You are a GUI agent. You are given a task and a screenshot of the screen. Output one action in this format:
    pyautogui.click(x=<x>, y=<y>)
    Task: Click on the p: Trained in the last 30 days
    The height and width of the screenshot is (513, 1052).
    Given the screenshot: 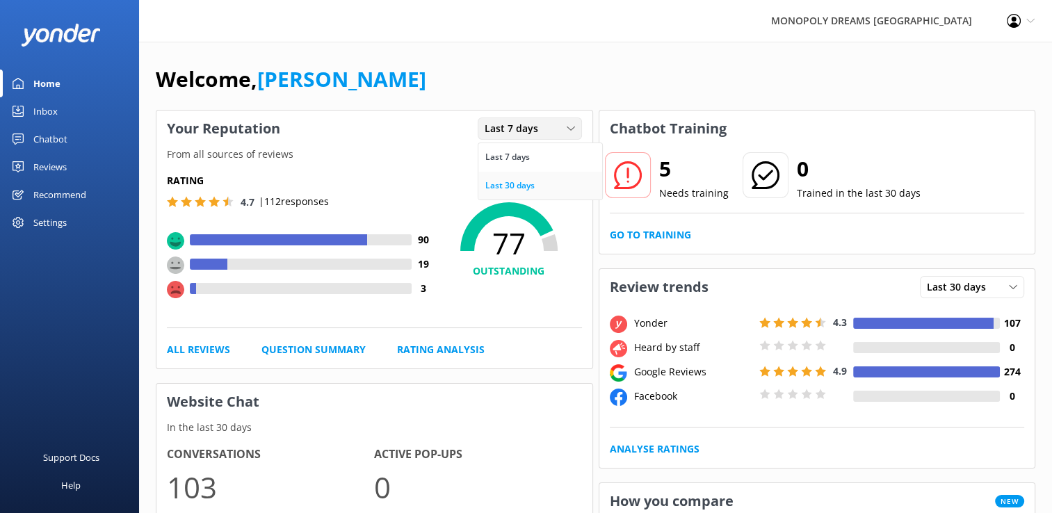 What is the action you would take?
    pyautogui.click(x=859, y=193)
    